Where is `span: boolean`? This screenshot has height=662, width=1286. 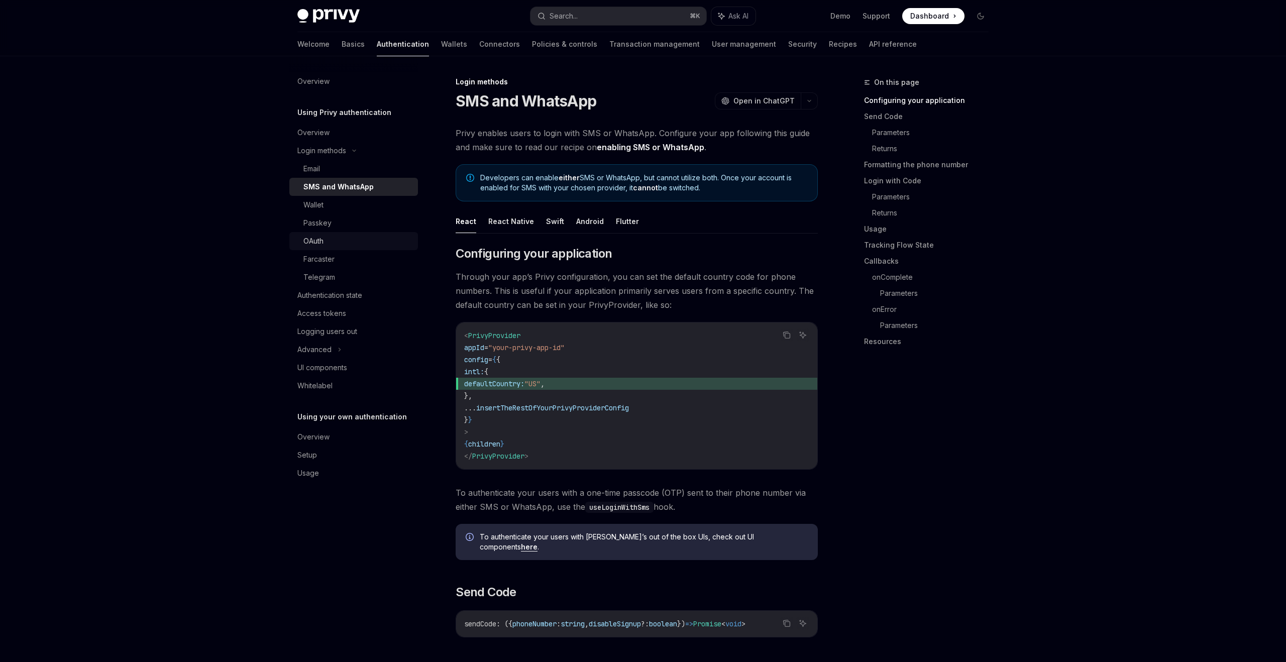
span: boolean is located at coordinates (663, 624).